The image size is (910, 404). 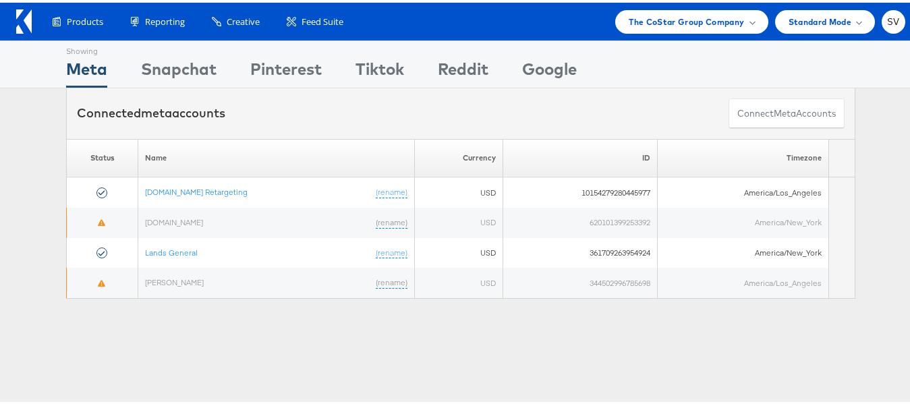 What do you see at coordinates (579, 190) in the screenshot?
I see `td: 10154279280445977` at bounding box center [579, 190].